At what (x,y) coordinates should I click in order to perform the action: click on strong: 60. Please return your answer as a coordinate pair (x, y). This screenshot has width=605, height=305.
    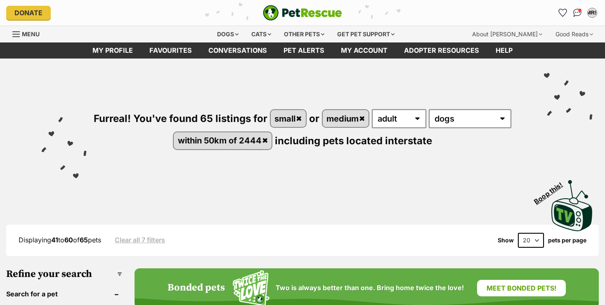
    Looking at the image, I should click on (69, 240).